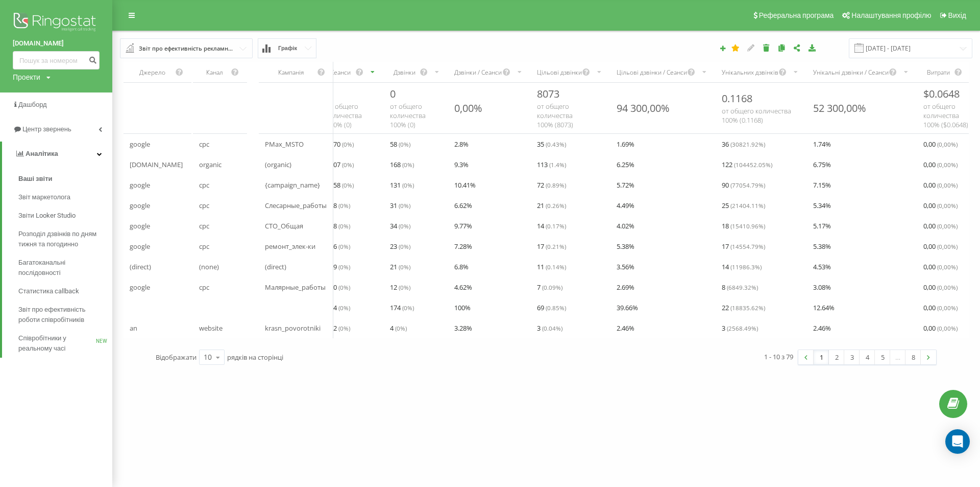 Image resolution: width=980 pixels, height=487 pixels. What do you see at coordinates (65, 343) in the screenshot?
I see `a: Співробітники у реальному часіNEW` at bounding box center [65, 343].